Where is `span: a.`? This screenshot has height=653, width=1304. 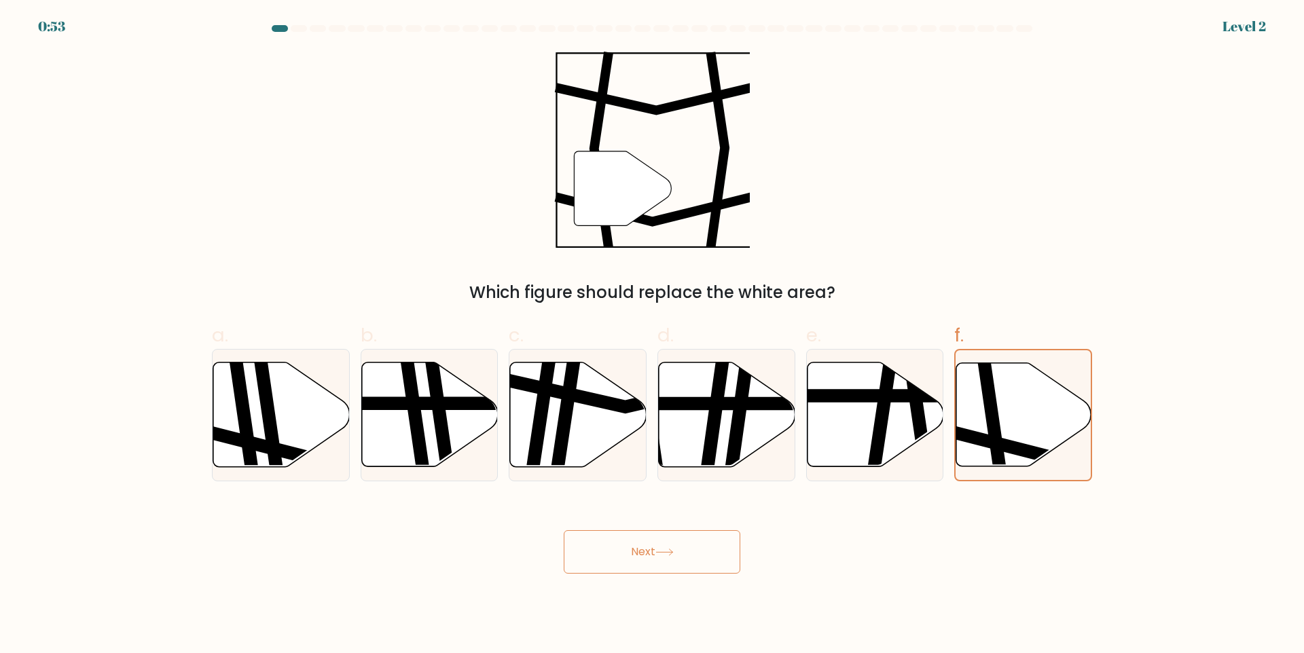
span: a. is located at coordinates (220, 335).